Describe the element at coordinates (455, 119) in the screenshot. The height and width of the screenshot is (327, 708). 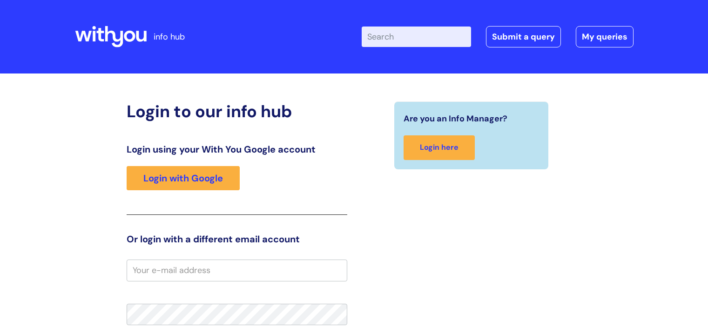
I see `span: Are you an Info Manager?` at that location.